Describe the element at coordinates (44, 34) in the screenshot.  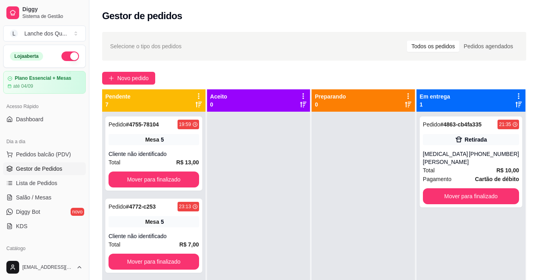
I see `button: Select a team` at that location.